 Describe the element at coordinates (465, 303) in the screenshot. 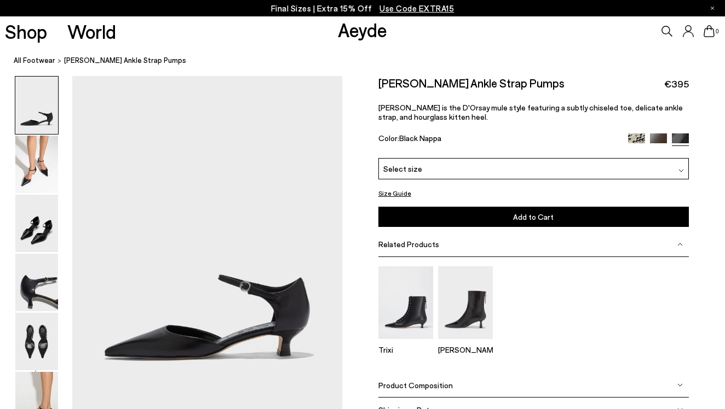

I see `img: Sila Dual-Toned Boots` at that location.